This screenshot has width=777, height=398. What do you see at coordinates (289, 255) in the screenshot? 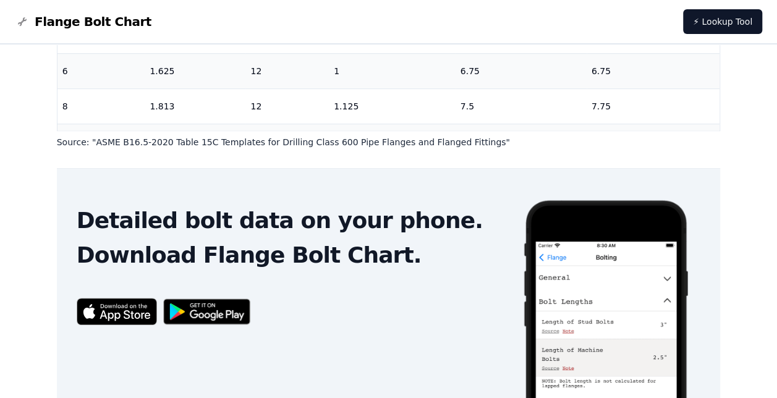
I see `h2: Download Flange Bolt Chart.` at bounding box center [289, 255].